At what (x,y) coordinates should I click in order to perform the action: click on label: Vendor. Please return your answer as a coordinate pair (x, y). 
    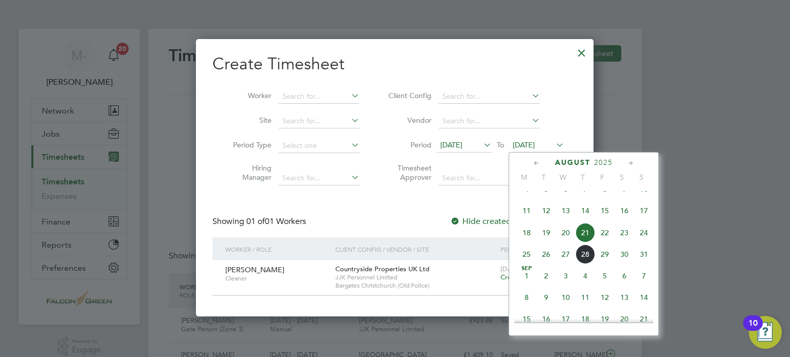
    Looking at the image, I should click on (408, 120).